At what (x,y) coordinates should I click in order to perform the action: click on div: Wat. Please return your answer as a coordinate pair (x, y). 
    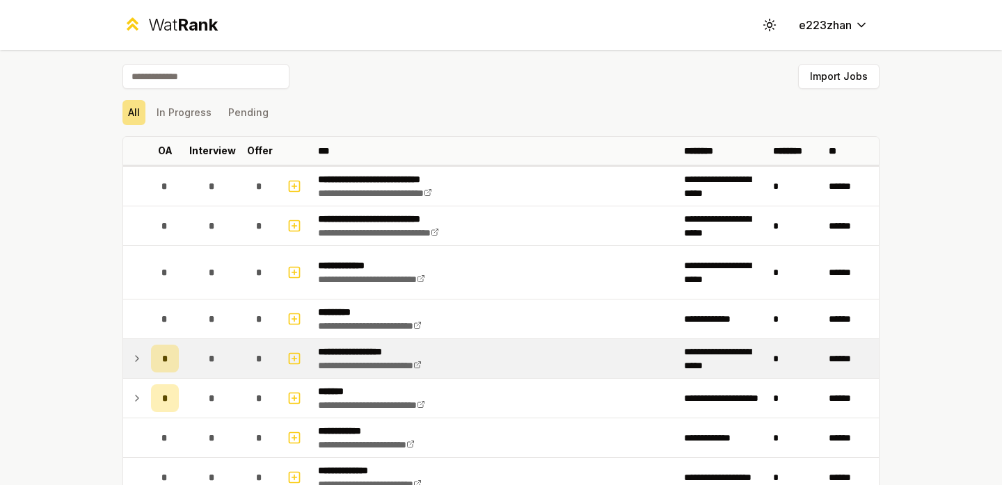
    Looking at the image, I should click on (183, 25).